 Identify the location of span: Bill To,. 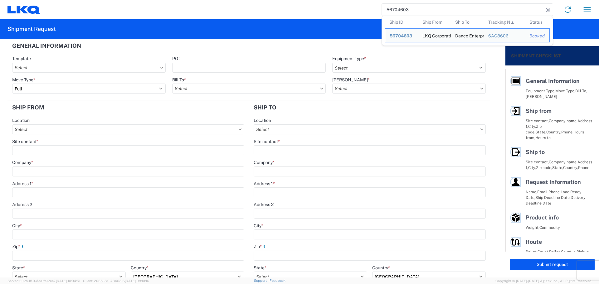
(581, 91).